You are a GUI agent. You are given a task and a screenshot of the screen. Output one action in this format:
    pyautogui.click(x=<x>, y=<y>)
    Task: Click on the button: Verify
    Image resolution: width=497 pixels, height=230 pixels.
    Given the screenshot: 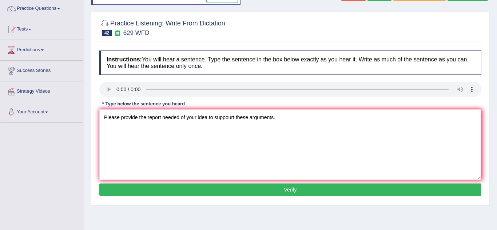 What is the action you would take?
    pyautogui.click(x=290, y=190)
    